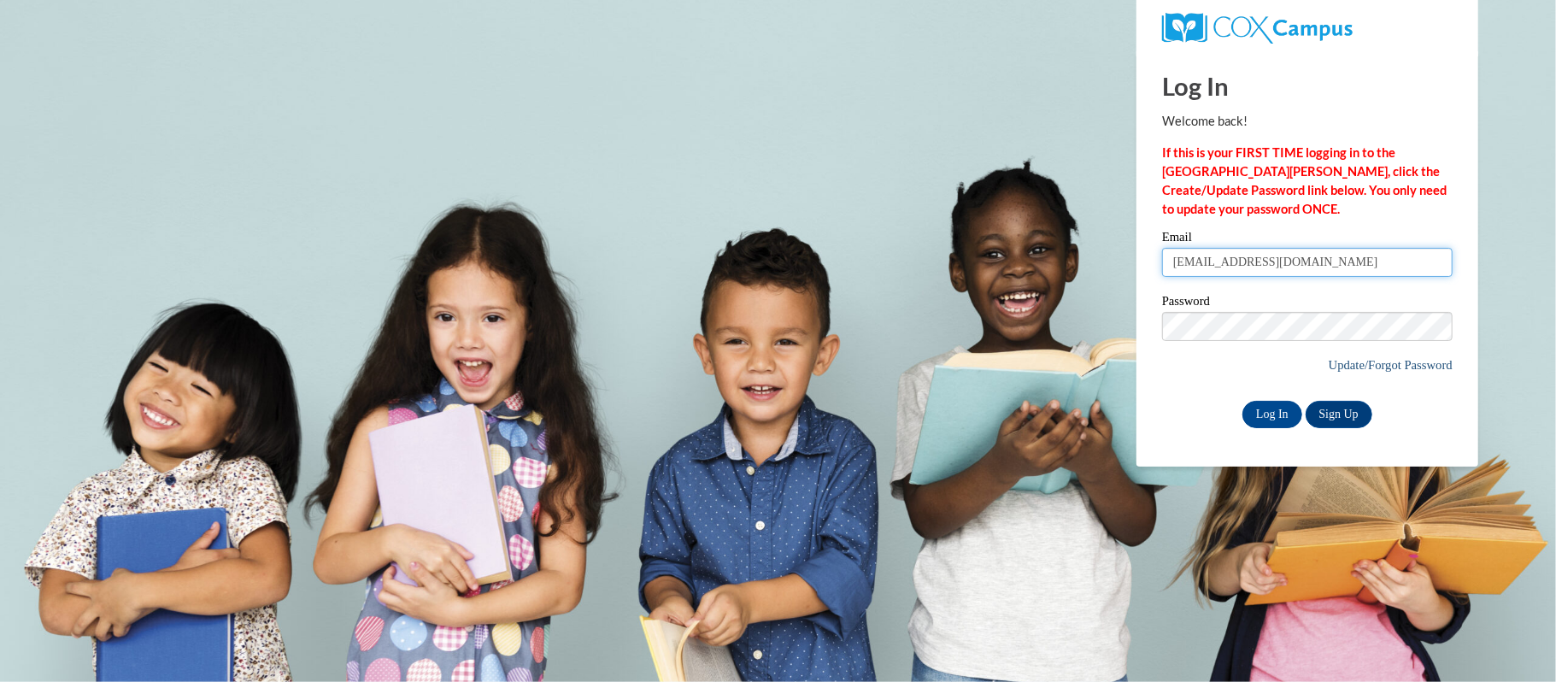 Image resolution: width=1556 pixels, height=682 pixels. Describe the element at coordinates (1257, 28) in the screenshot. I see `img: COX Campus` at that location.